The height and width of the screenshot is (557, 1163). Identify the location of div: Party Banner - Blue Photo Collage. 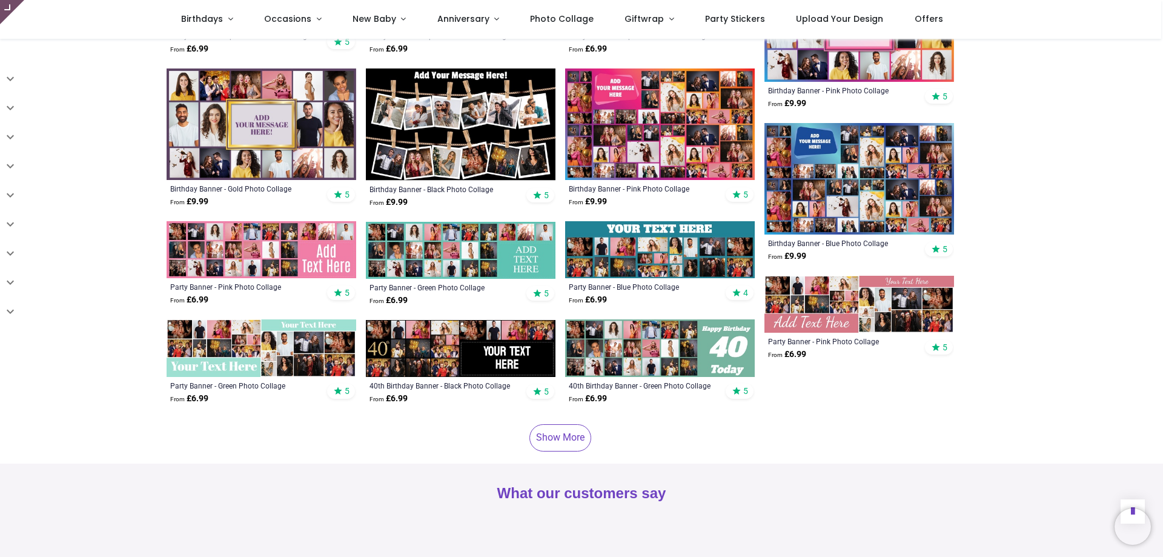
(642, 287).